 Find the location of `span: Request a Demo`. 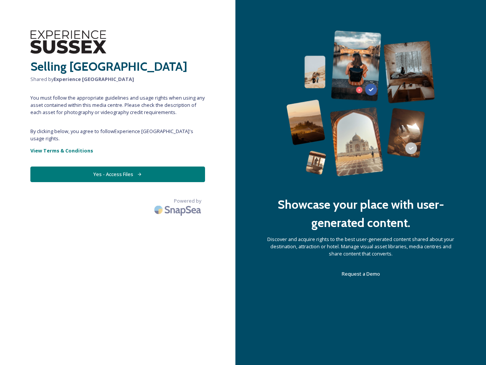

span: Request a Demo is located at coordinates (361, 274).